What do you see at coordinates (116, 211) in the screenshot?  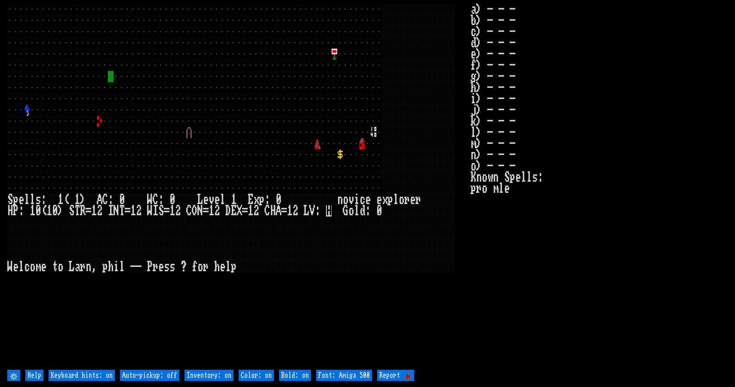 I see `div: N` at bounding box center [116, 211].